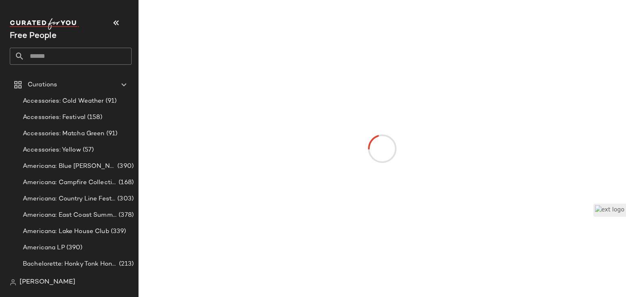 The width and height of the screenshot is (626, 297). What do you see at coordinates (88, 150) in the screenshot?
I see `span: (57)` at bounding box center [88, 150].